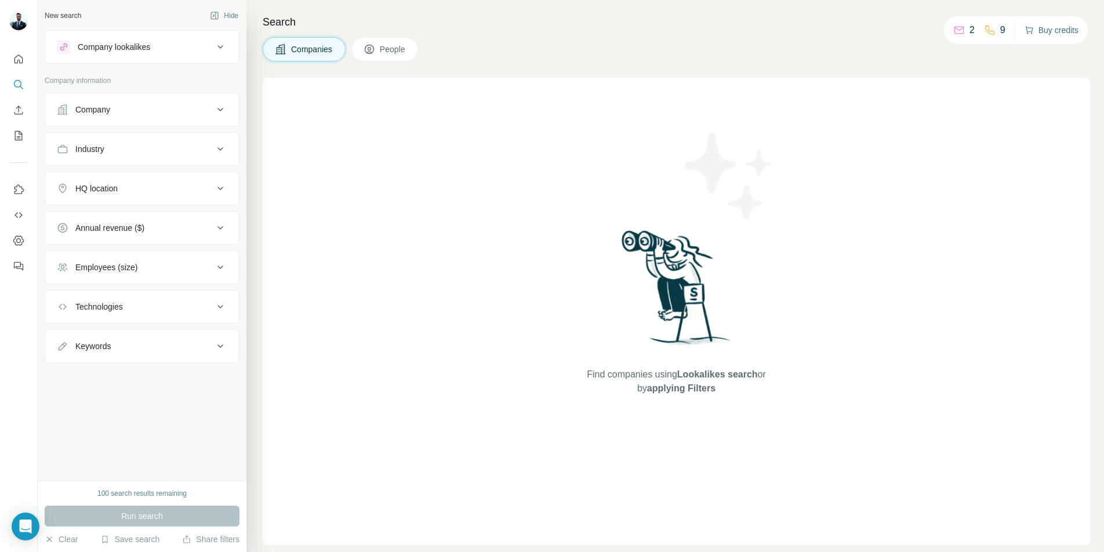  I want to click on div: Open Intercom Messenger, so click(26, 526).